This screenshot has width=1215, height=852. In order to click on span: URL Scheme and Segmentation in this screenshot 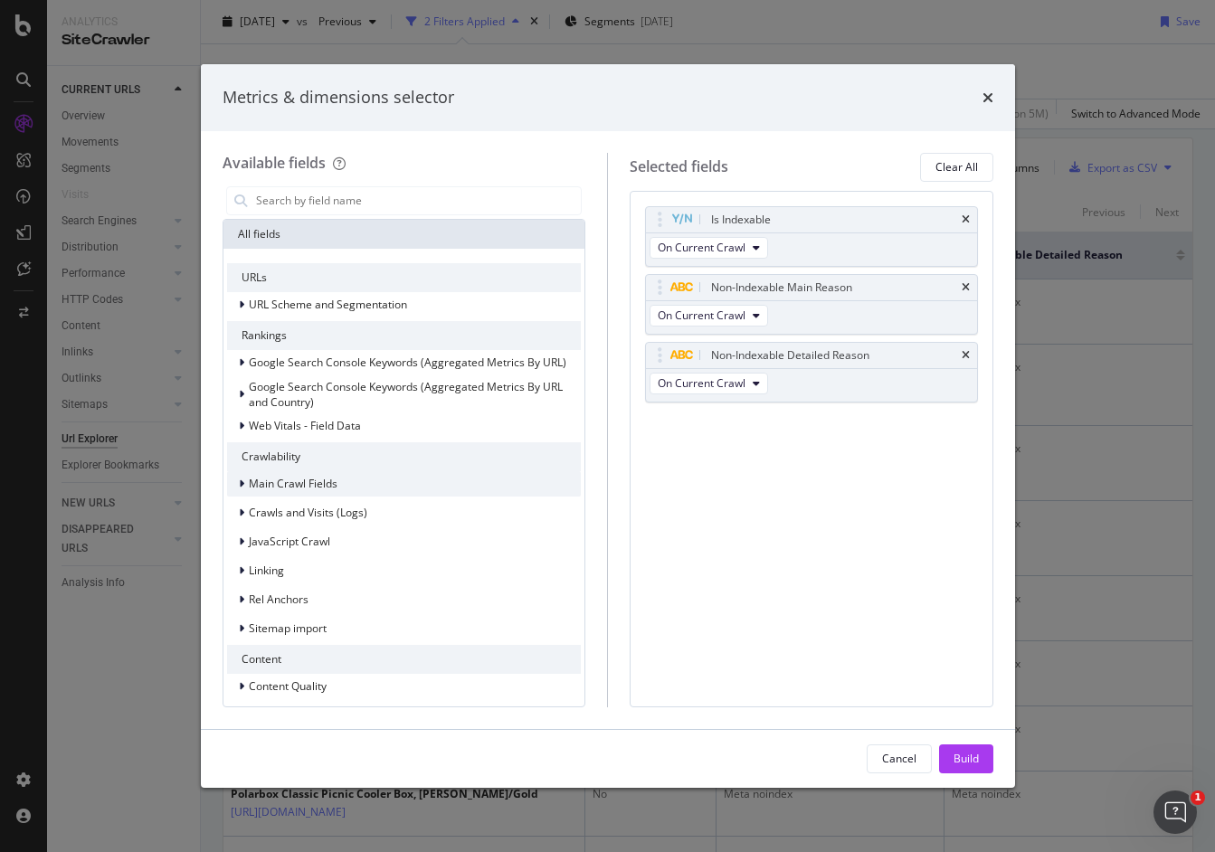, I will do `click(328, 304)`.